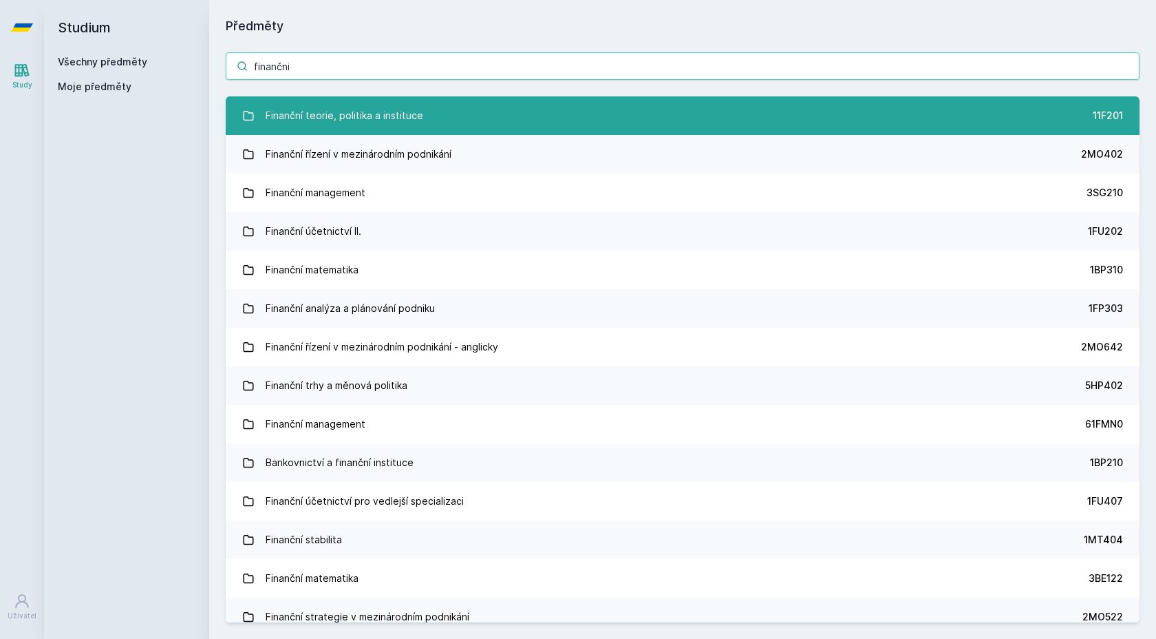 The height and width of the screenshot is (639, 1156). What do you see at coordinates (94, 87) in the screenshot?
I see `span: Moje předměty` at bounding box center [94, 87].